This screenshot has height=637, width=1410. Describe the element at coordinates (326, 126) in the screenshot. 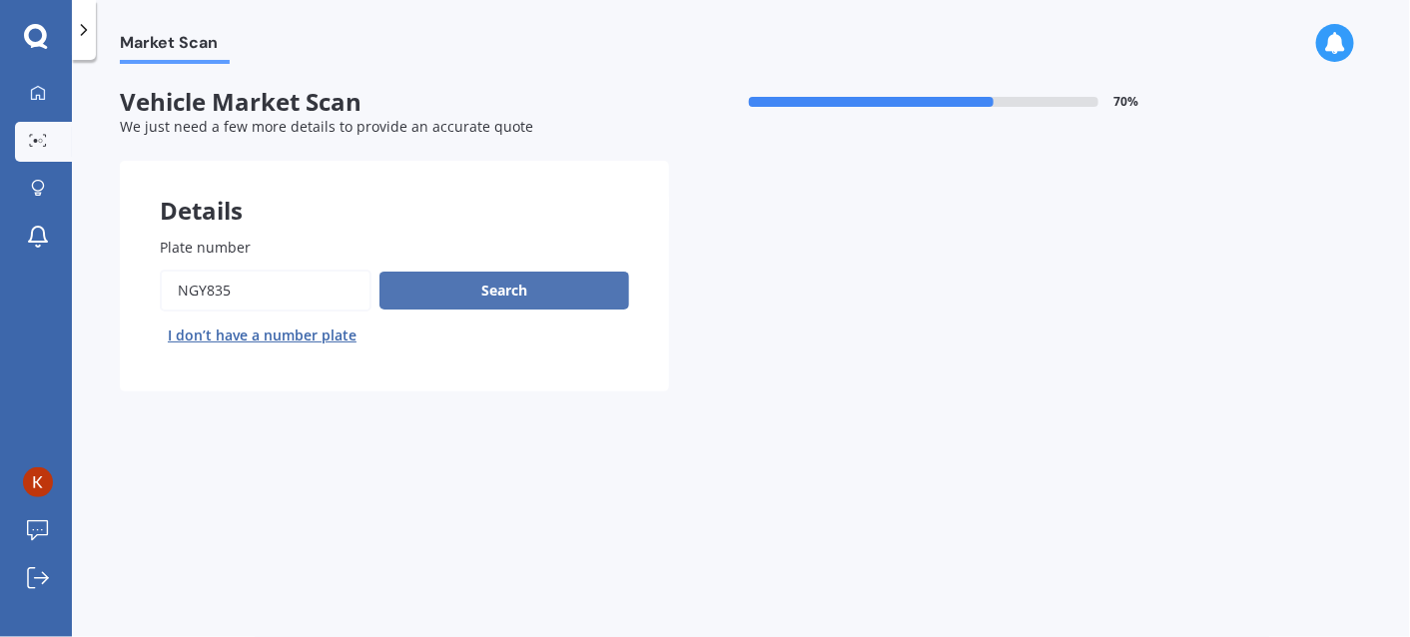

I see `span: We just need a few more details to provide an accurate quote` at that location.